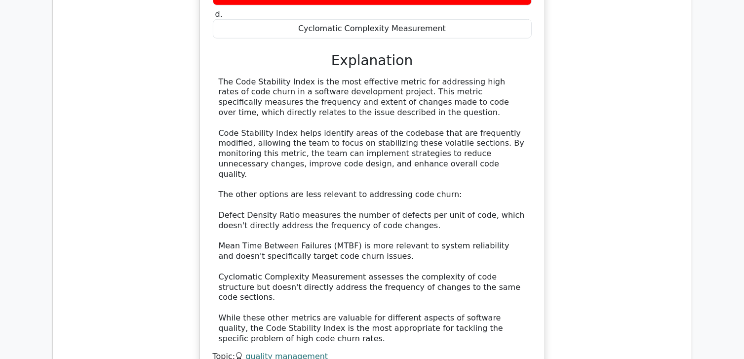 Image resolution: width=744 pixels, height=359 pixels. I want to click on h3: Explanation, so click(372, 61).